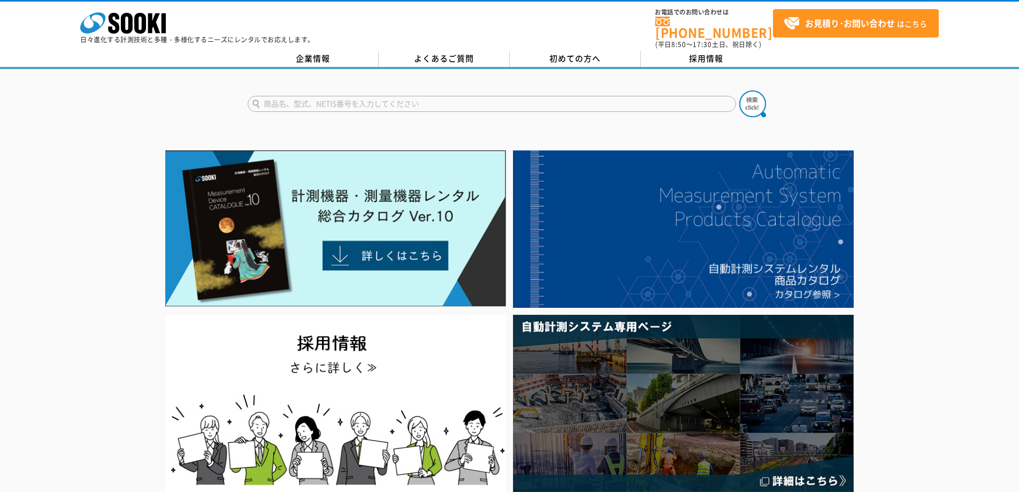 The width and height of the screenshot is (1019, 492). What do you see at coordinates (753, 104) in the screenshot?
I see `img: btn_search.png` at bounding box center [753, 104].